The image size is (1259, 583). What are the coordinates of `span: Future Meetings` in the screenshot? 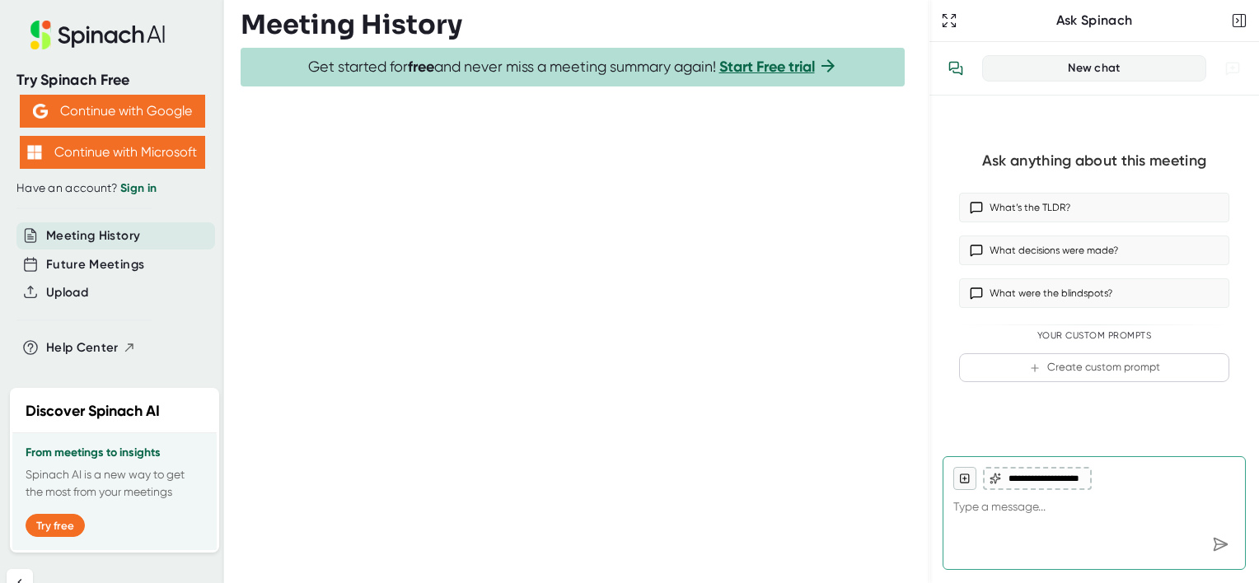 It's located at (95, 264).